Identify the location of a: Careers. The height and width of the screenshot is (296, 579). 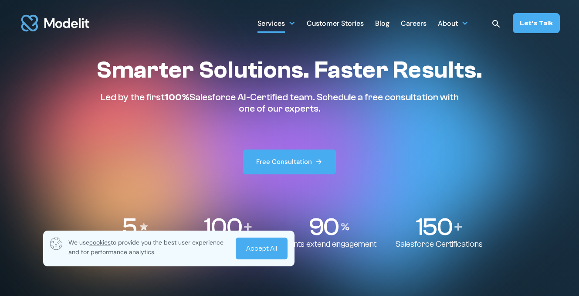
(413, 23).